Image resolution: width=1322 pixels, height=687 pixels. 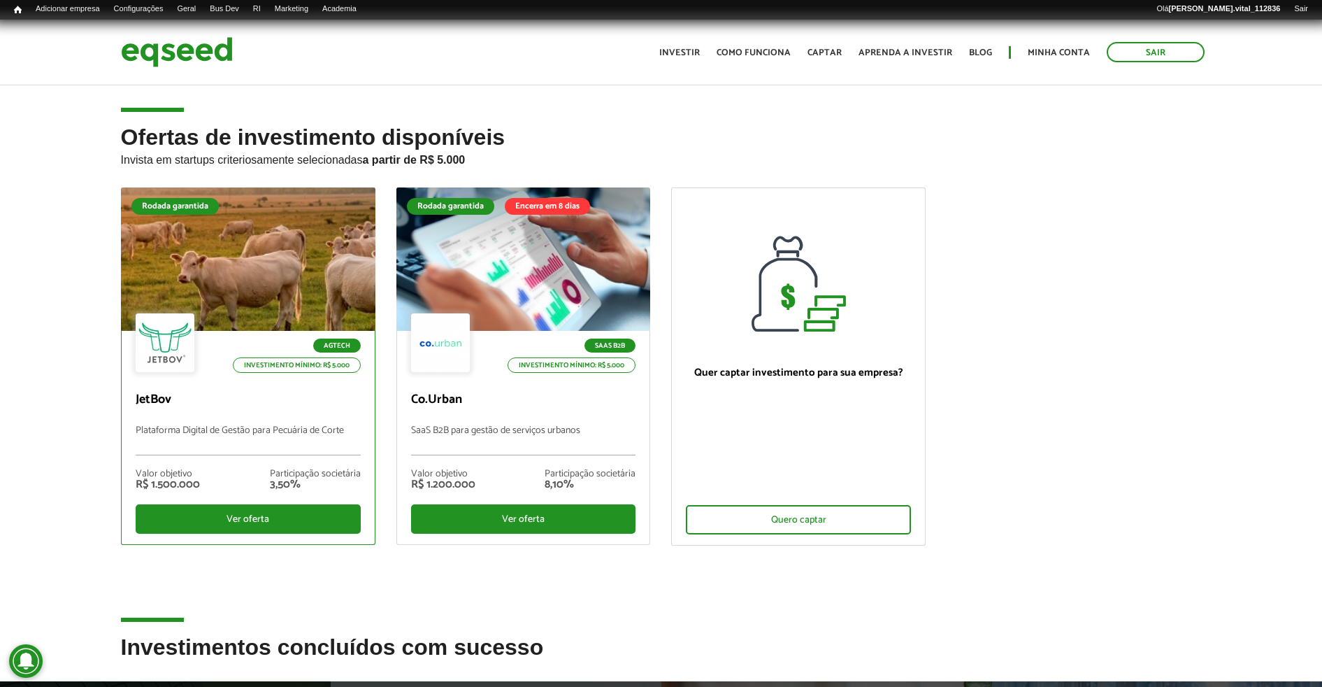 I want to click on a: Blog, so click(x=980, y=52).